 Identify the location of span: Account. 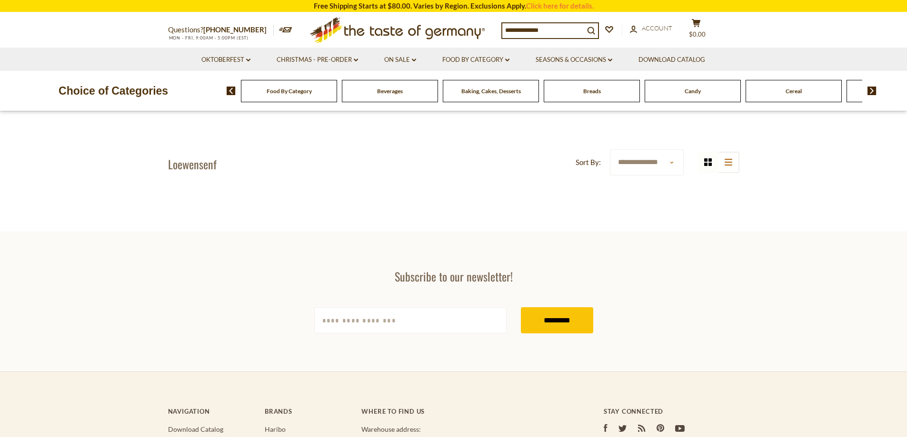
(657, 28).